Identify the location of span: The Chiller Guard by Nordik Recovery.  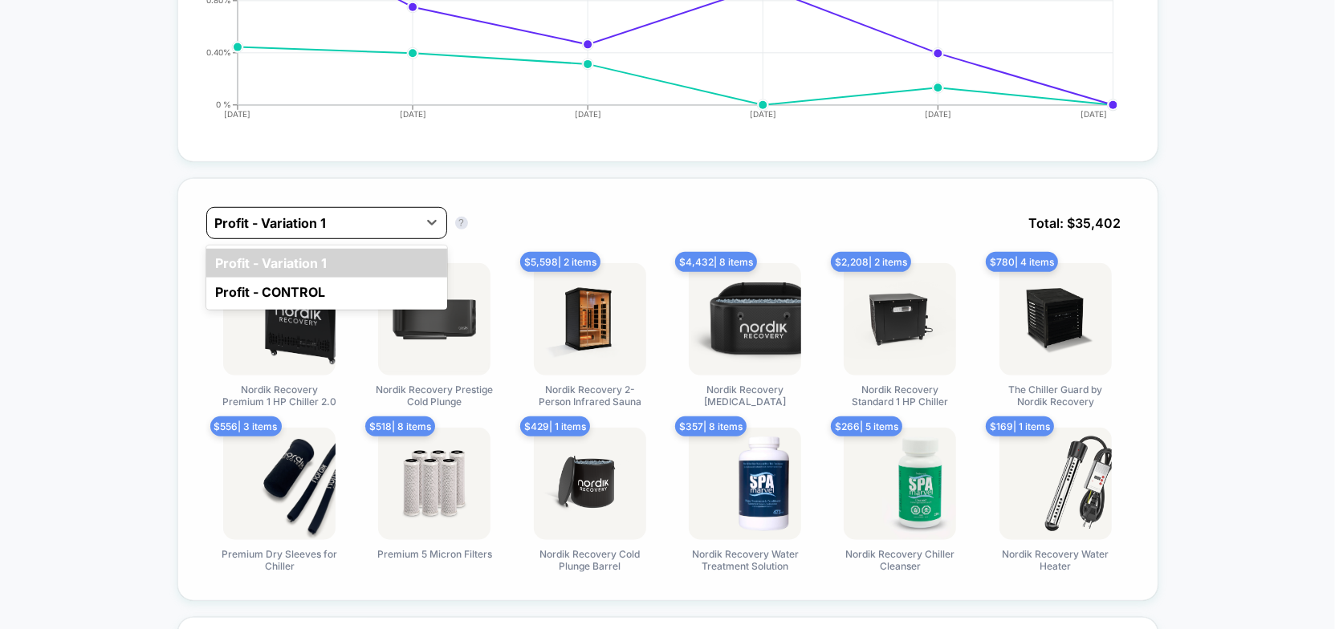
(1055, 396).